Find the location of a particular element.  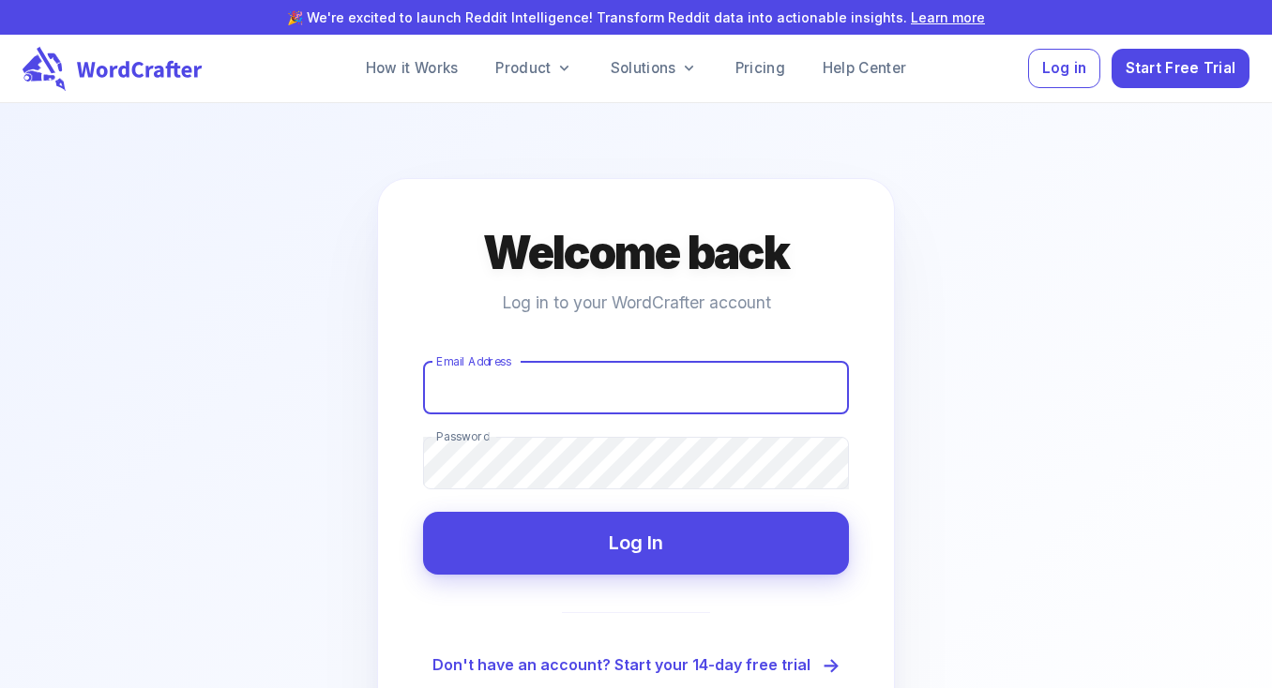

a: Learn more is located at coordinates (947, 17).